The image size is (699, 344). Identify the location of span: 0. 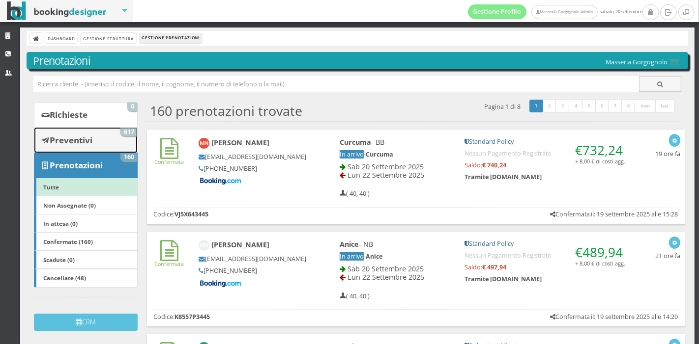
(132, 107).